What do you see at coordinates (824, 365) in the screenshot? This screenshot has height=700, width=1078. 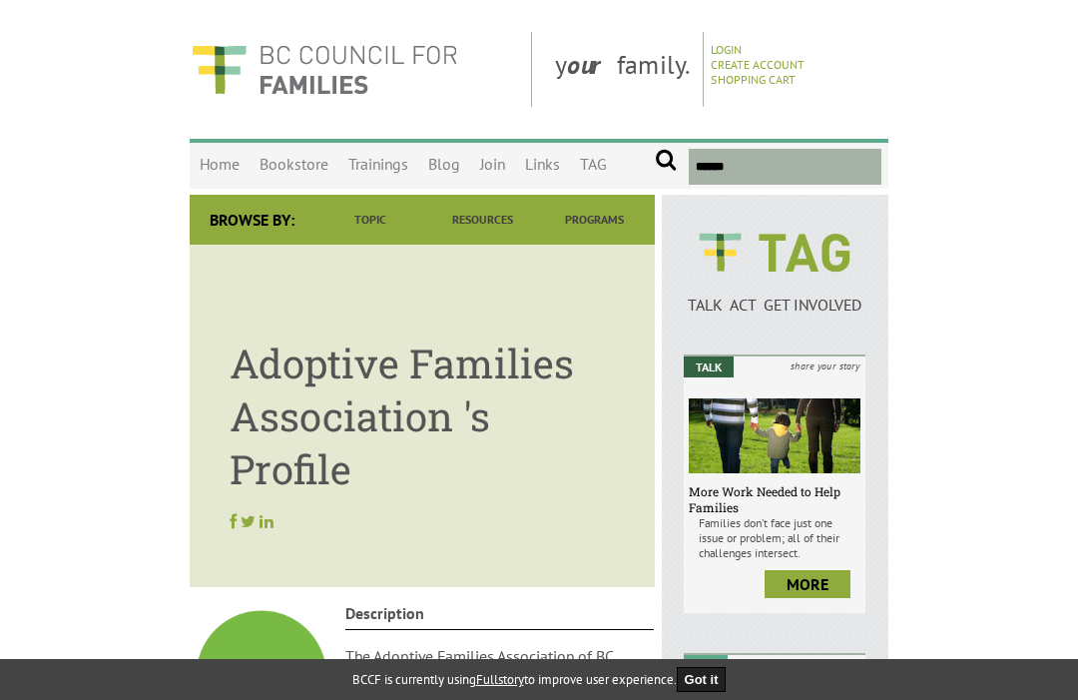 I see `i: share your story` at bounding box center [824, 365].